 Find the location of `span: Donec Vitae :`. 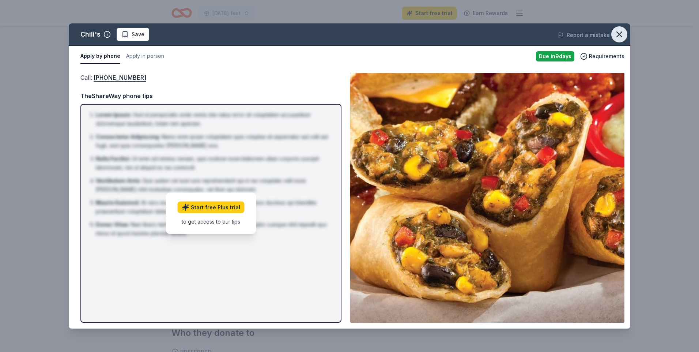

span: Donec Vitae : is located at coordinates (113, 224).